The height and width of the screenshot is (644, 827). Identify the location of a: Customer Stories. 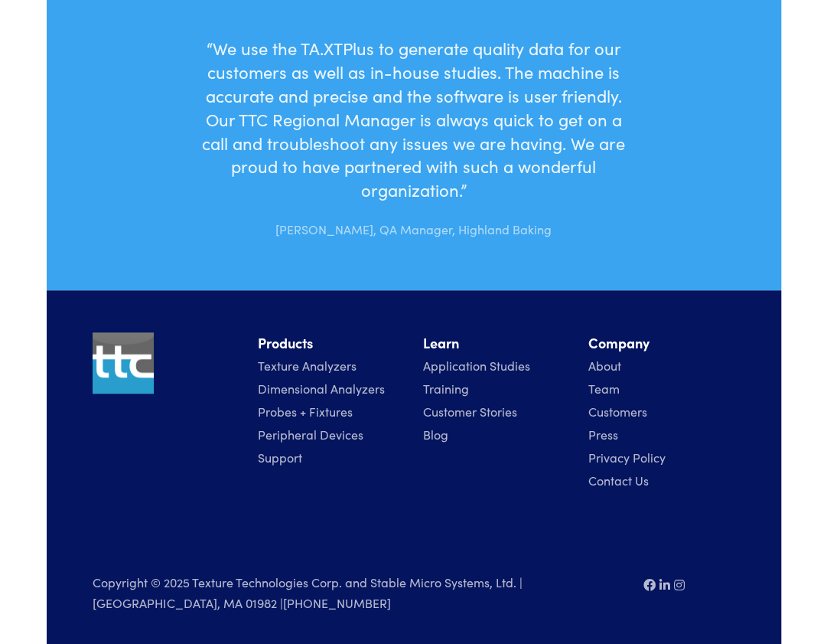
(470, 411).